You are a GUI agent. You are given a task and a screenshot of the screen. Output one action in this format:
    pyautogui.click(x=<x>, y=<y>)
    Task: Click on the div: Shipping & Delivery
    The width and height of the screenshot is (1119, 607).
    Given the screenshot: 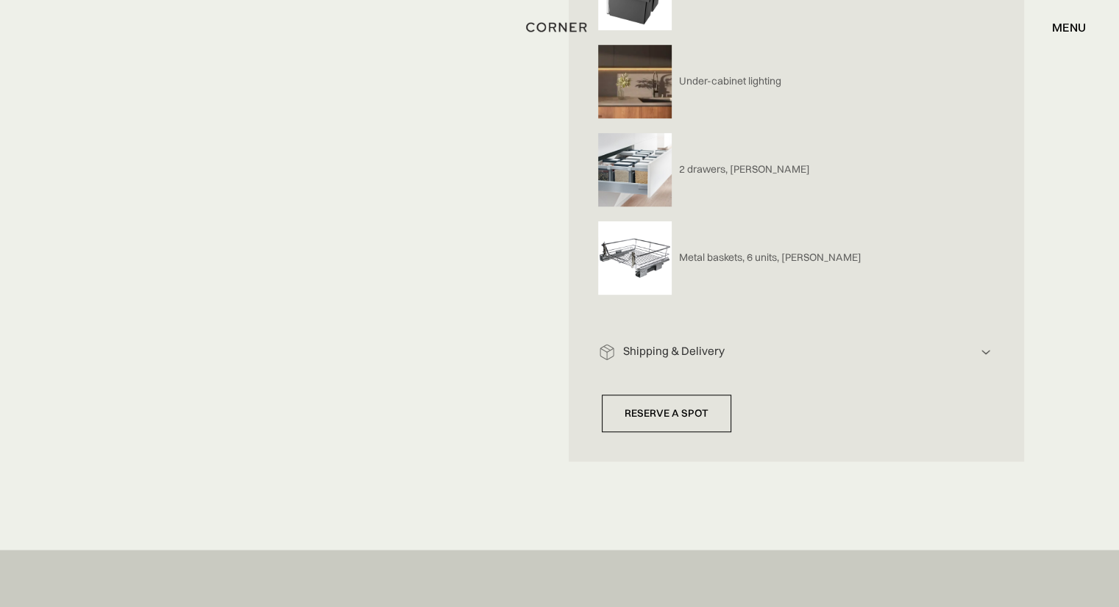 What is the action you would take?
    pyautogui.click(x=796, y=352)
    